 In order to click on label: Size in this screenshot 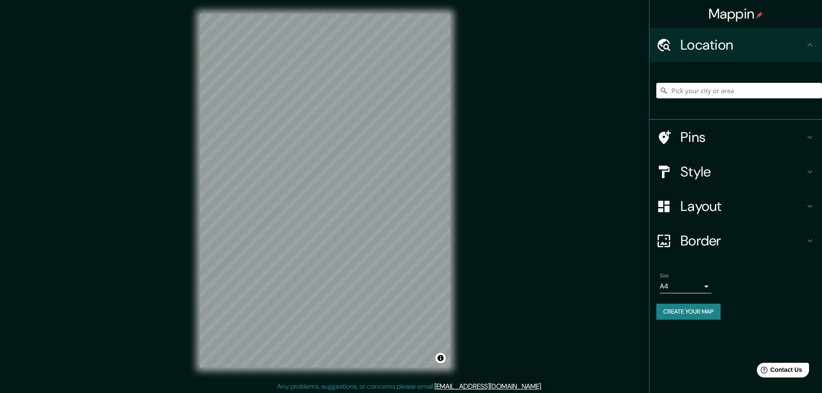, I will do `click(664, 276)`.